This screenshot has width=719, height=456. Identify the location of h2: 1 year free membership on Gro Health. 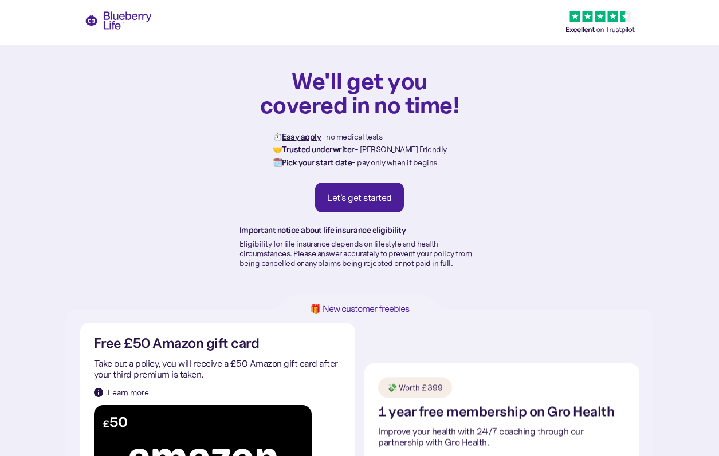
(496, 412).